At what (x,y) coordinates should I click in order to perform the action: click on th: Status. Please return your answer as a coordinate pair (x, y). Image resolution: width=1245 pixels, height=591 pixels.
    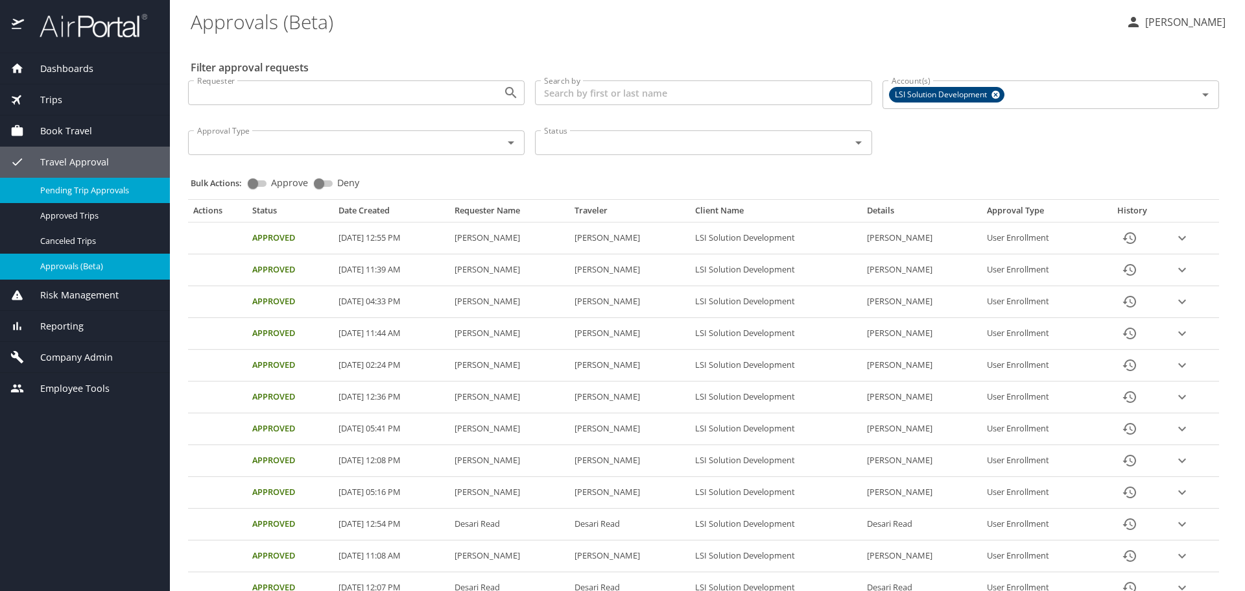
    Looking at the image, I should click on (290, 213).